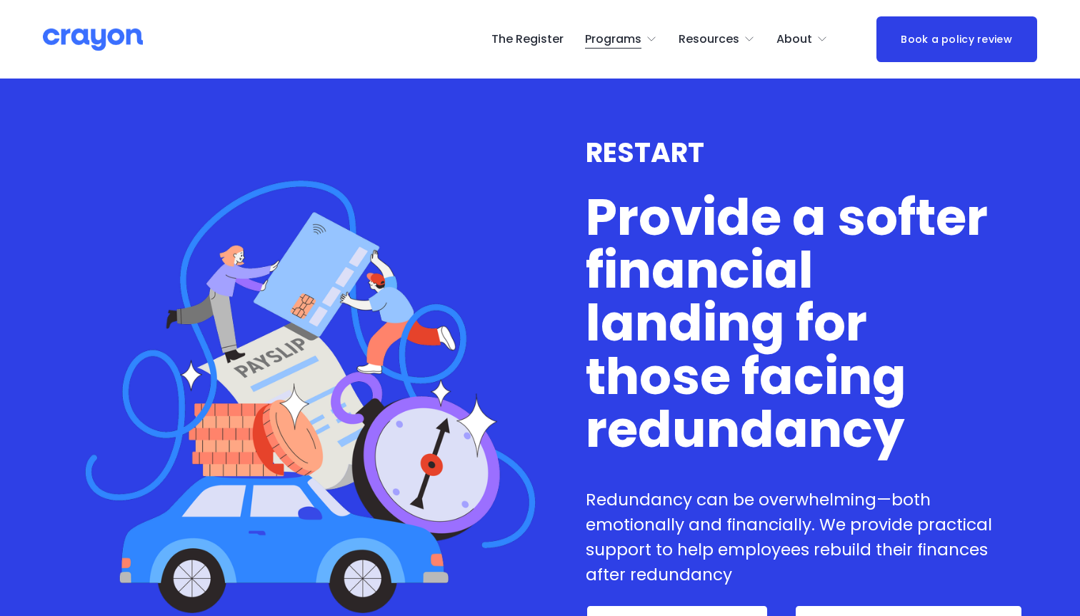  Describe the element at coordinates (708, 39) in the screenshot. I see `span: Resources` at that location.